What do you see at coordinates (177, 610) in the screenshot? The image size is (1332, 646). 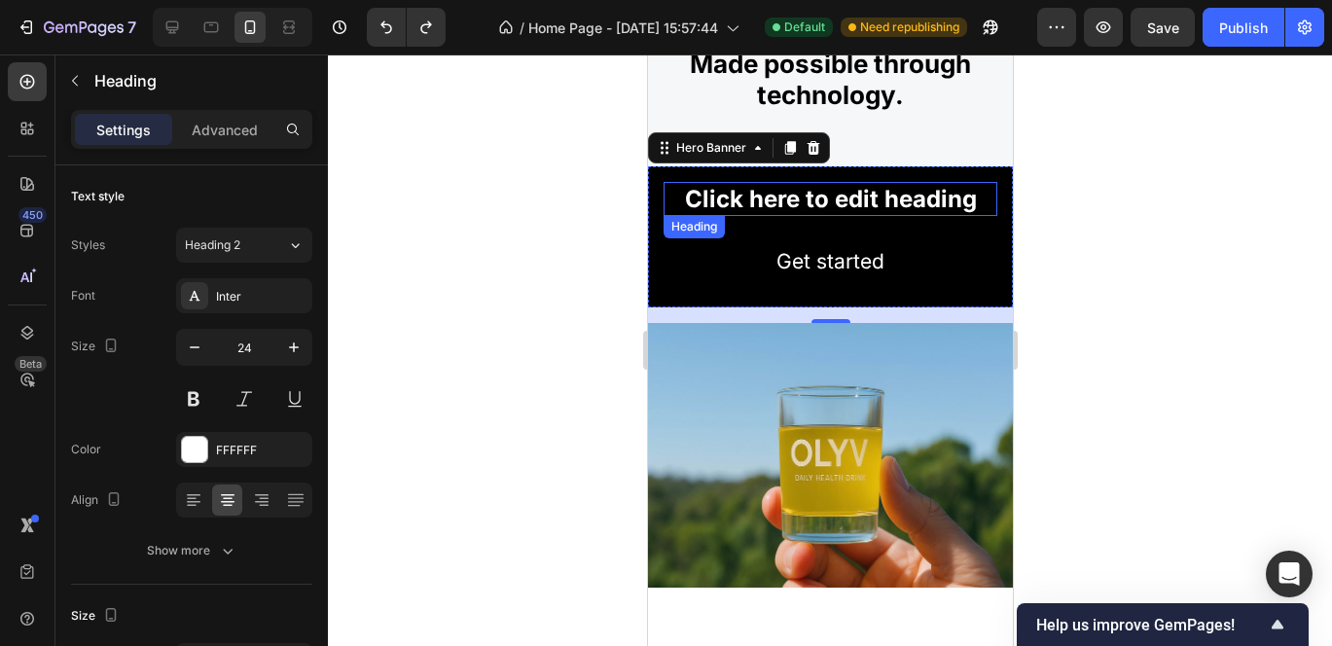 I see `span: OLYV's formula is boosted by delivering:` at bounding box center [177, 610].